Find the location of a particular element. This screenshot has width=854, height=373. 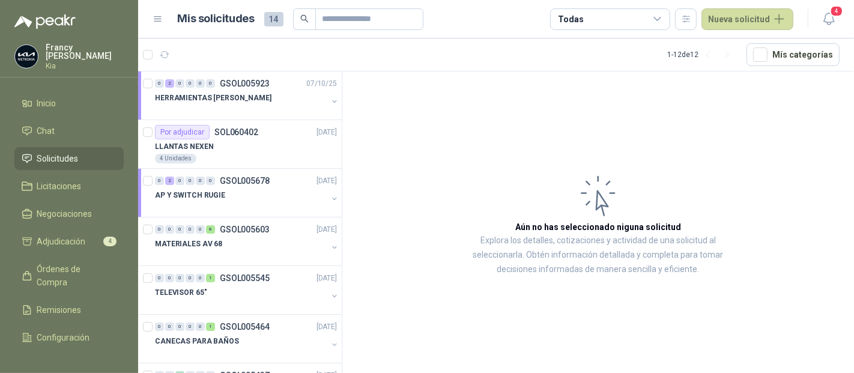

p: GSOL005678 is located at coordinates (244, 181).